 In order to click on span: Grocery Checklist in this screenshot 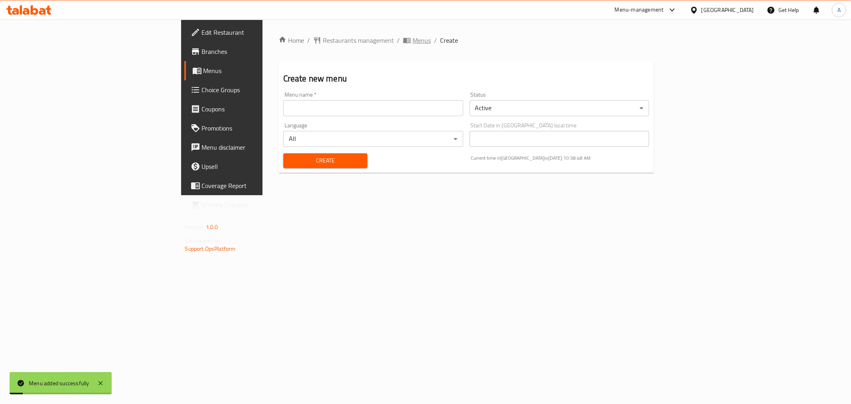, I will do `click(259, 205)`.